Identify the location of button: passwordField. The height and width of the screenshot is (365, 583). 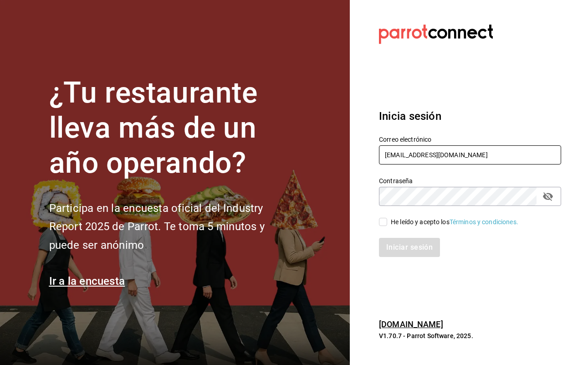
(548, 196).